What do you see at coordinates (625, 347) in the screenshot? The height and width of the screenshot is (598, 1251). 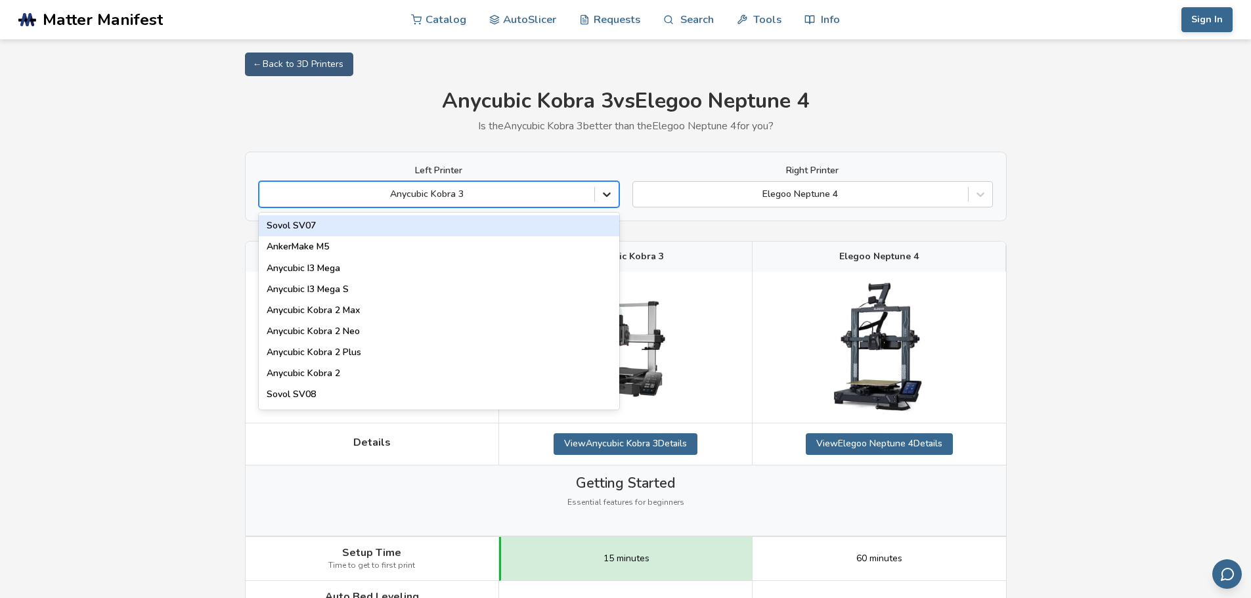 I see `img: Anycubic Kobra 3` at bounding box center [625, 347].